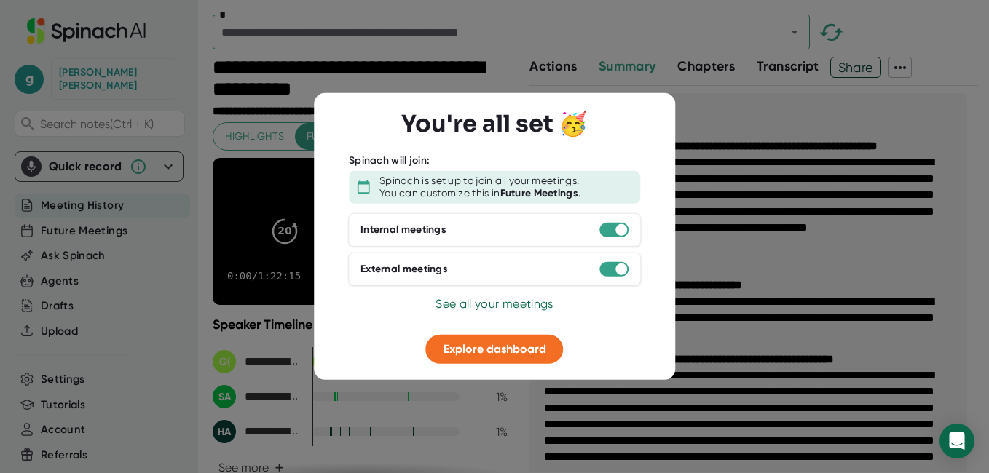 The height and width of the screenshot is (473, 989). I want to click on h3: You're all set 🥳, so click(494, 124).